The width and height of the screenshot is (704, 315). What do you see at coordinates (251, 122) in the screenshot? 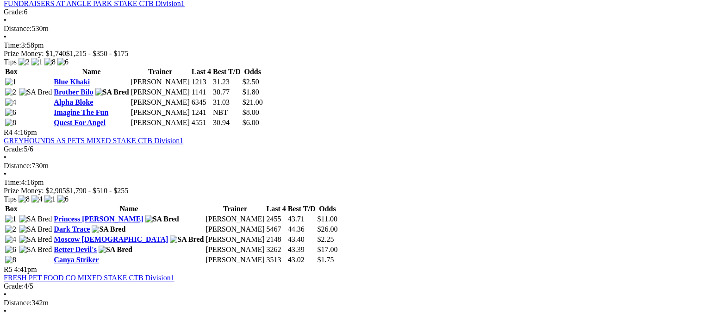
I see `span: $6.00` at bounding box center [251, 122].